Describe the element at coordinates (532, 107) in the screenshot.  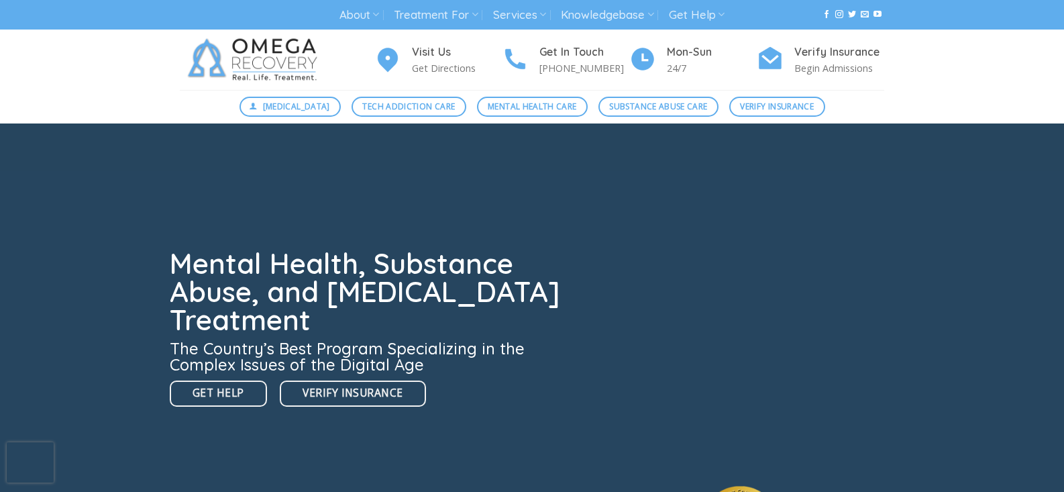
I see `a: Mental Health Care` at that location.